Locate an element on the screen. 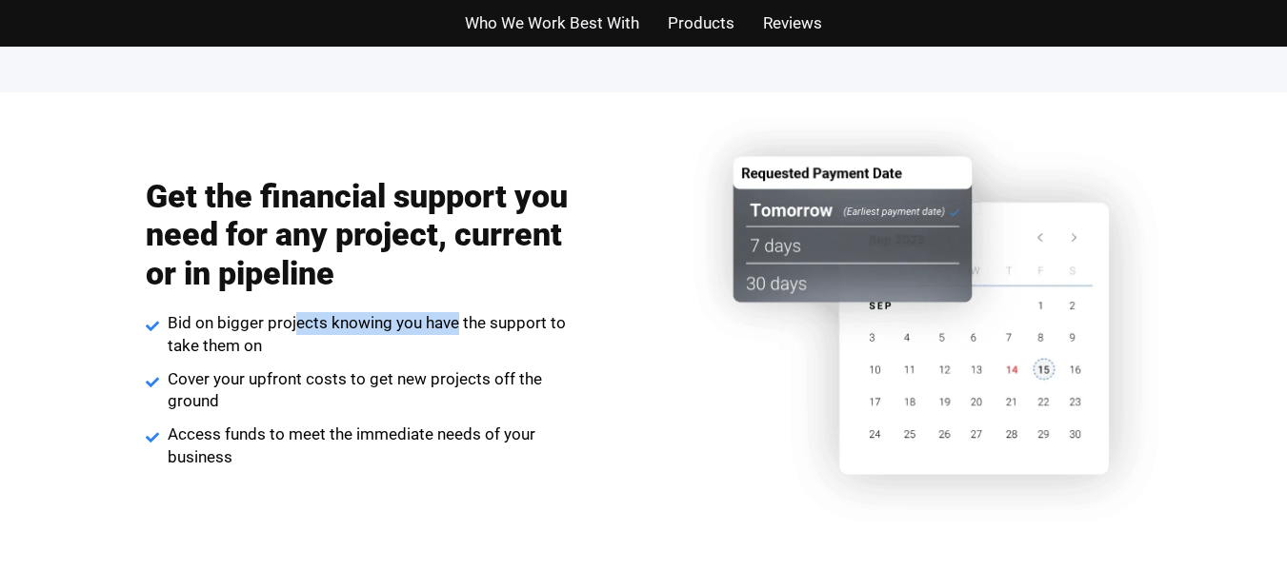  span: Cover your upfront costs to get new projects off the ground is located at coordinates (369, 391).